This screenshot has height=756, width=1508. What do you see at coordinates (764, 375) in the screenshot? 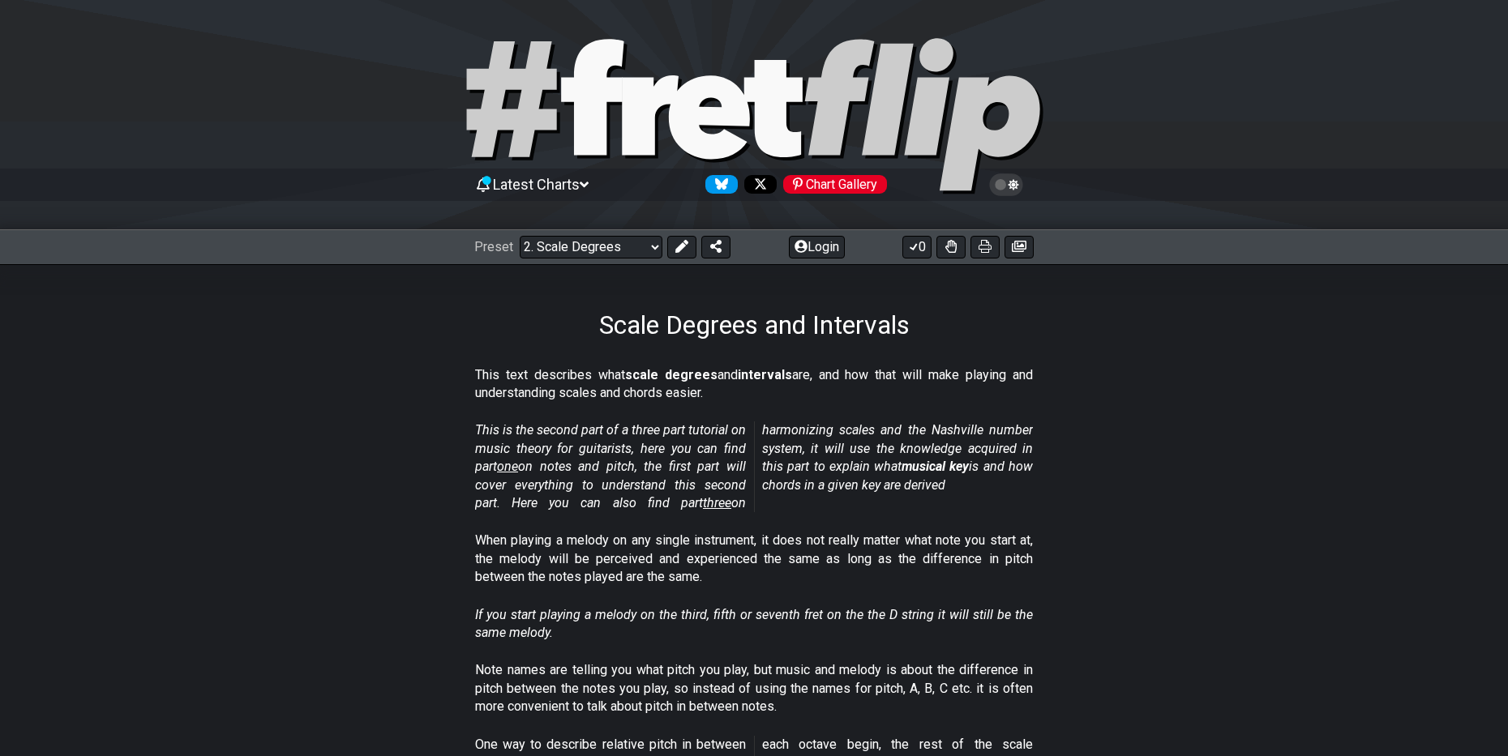
I see `strong: intervals` at bounding box center [764, 375].